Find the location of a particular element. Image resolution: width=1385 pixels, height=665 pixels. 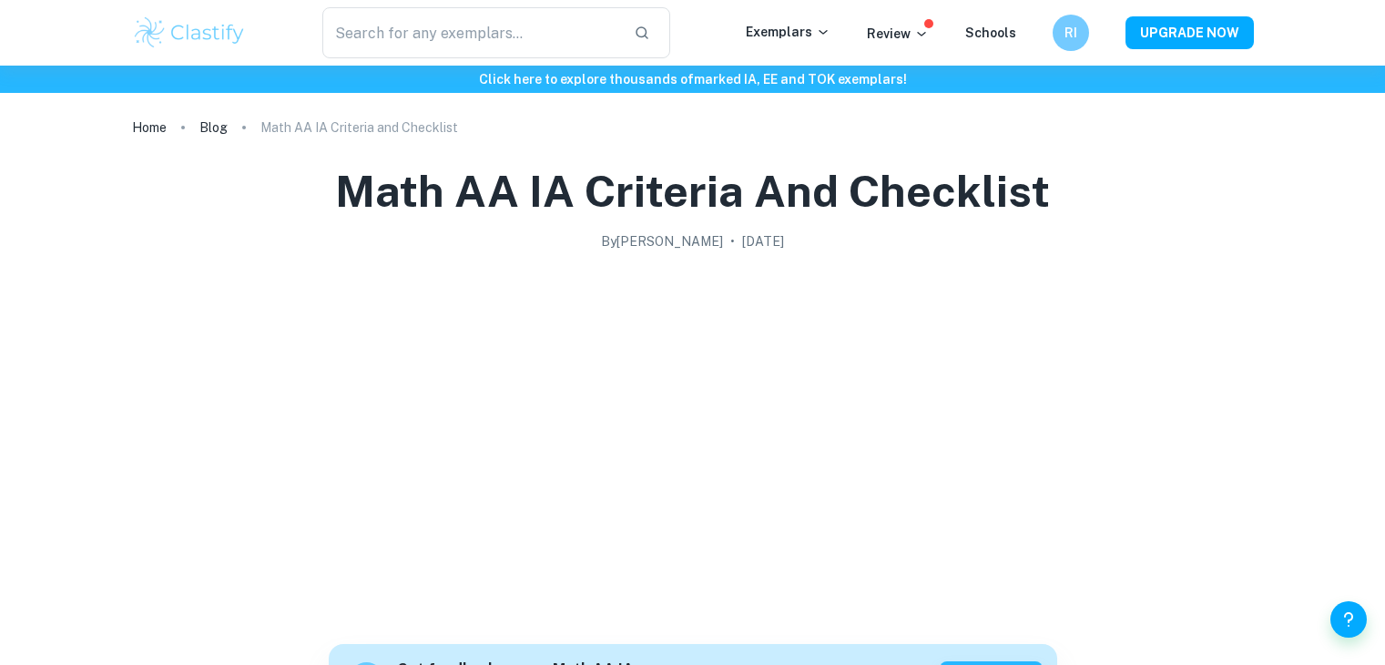

img: Math AA IA Criteria and Checklist cover image is located at coordinates (693, 441).